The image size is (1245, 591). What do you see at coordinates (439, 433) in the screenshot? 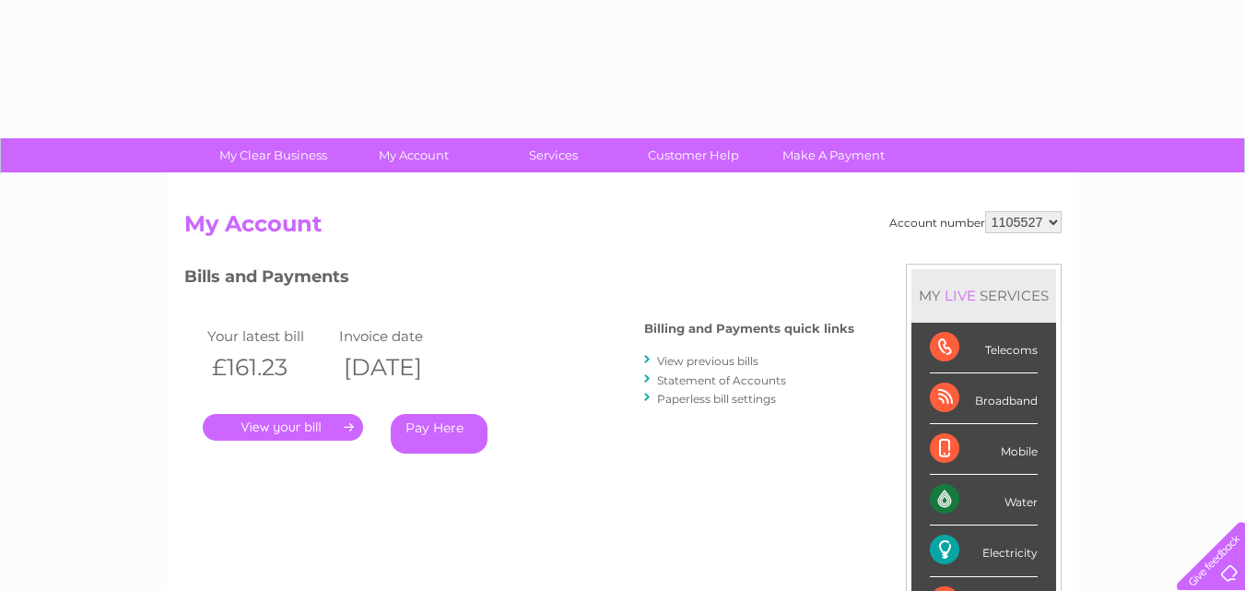
I see `a: Pay Here` at bounding box center [439, 433].